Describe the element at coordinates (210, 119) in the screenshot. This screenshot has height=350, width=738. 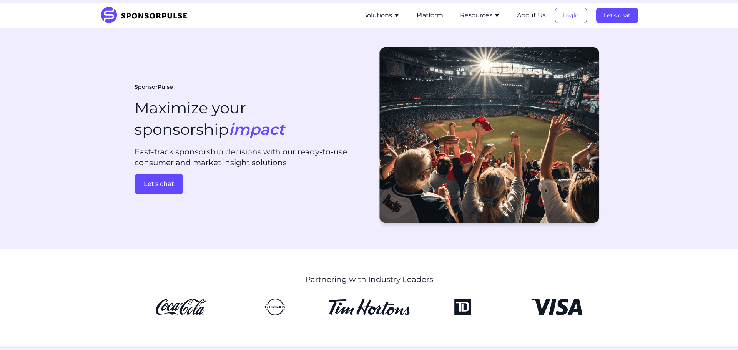
I see `h1: Maximize your sponsorship` at that location.